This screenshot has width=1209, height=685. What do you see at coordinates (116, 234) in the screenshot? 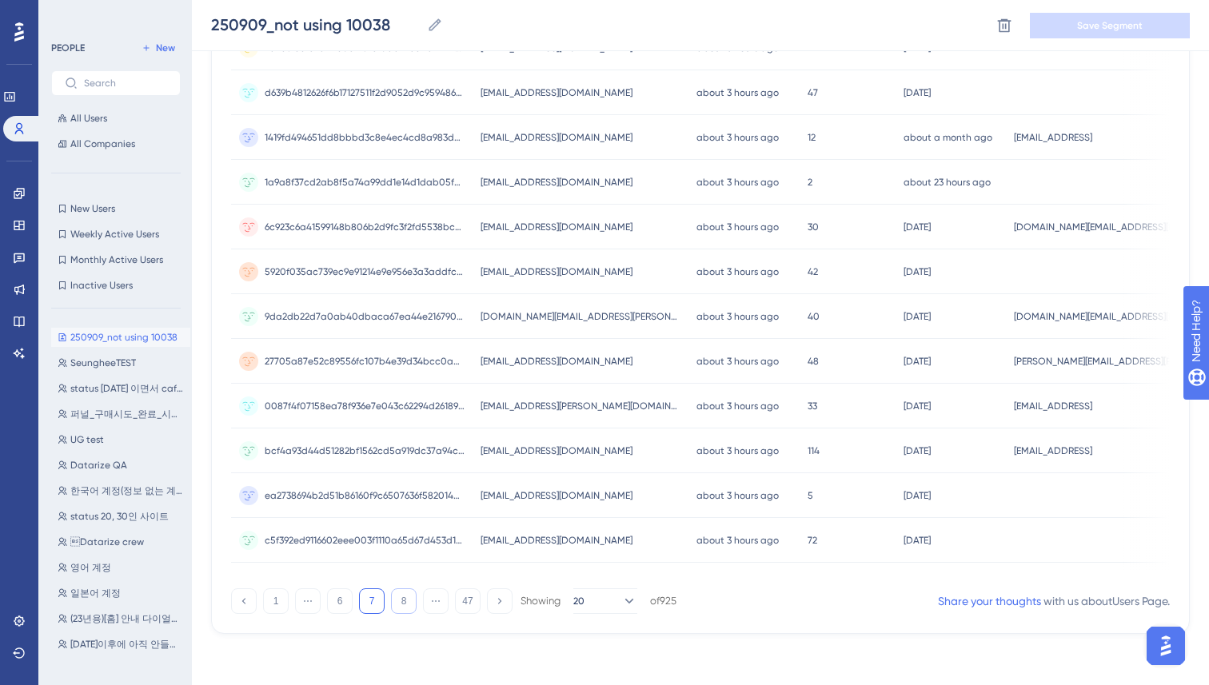
I see `button: Weekly Active Users` at bounding box center [116, 234].